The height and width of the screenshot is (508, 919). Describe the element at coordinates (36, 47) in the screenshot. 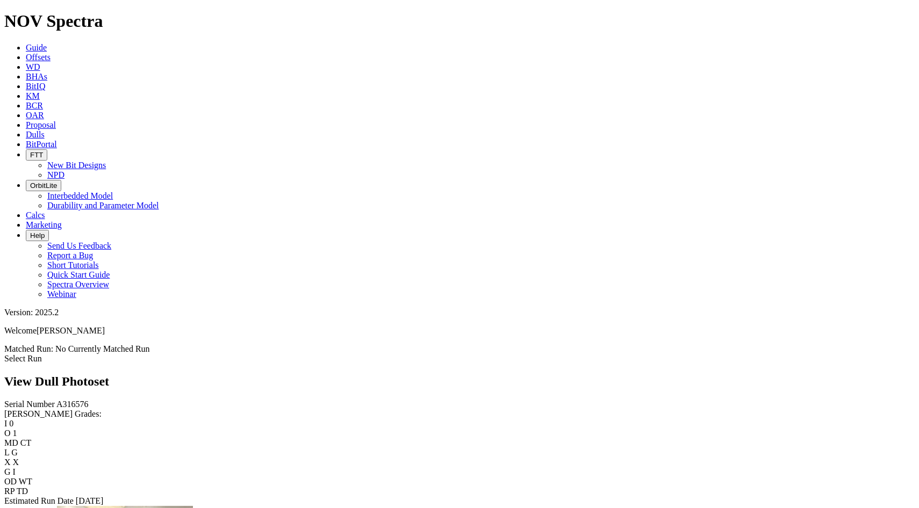

I see `span: Guide` at that location.